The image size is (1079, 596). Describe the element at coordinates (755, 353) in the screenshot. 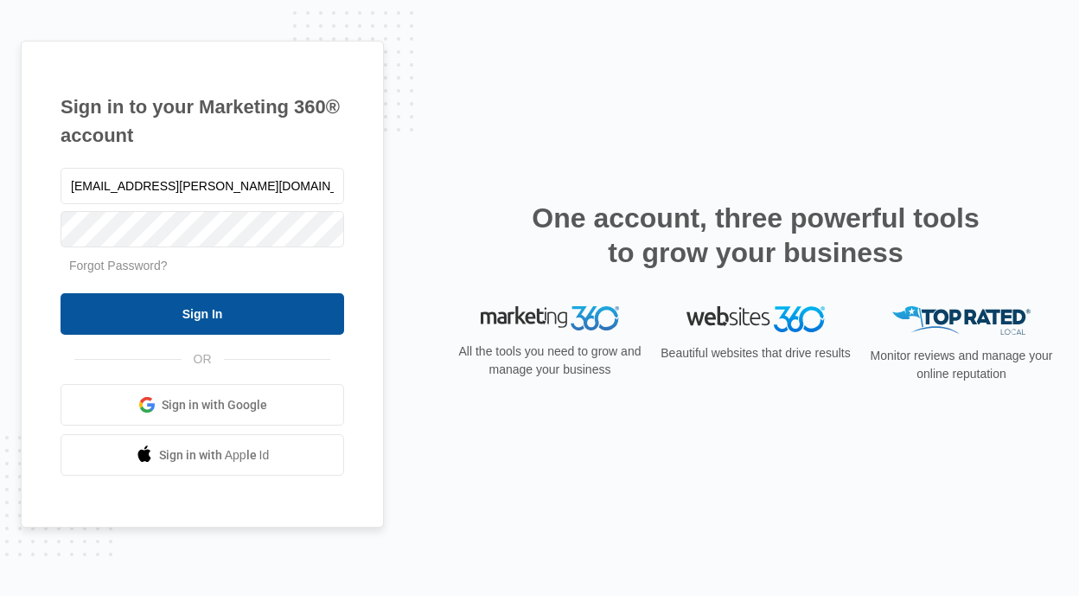

I see `p: Beautiful websites that drive results` at that location.